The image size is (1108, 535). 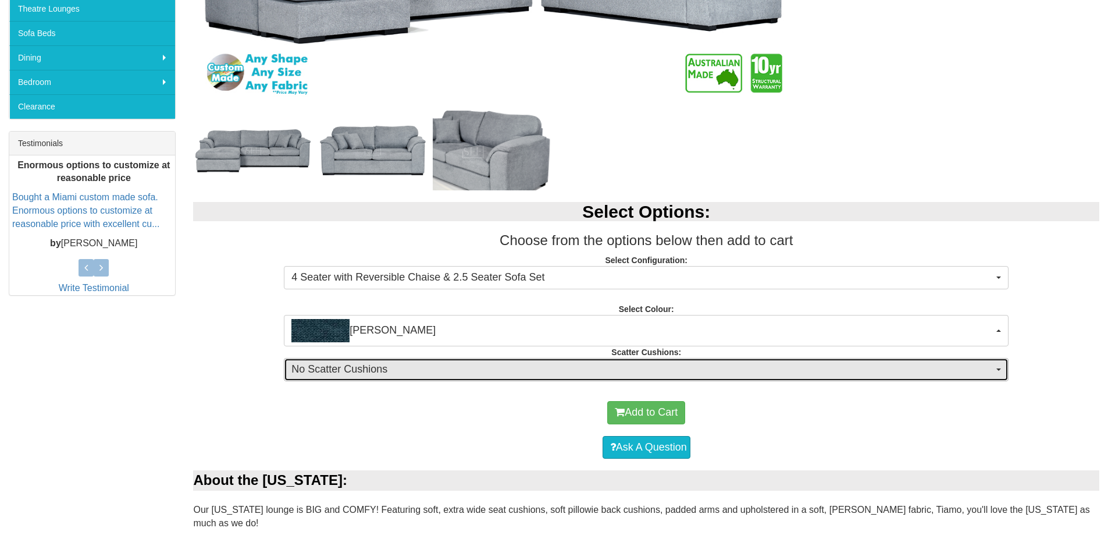 What do you see at coordinates (646, 211) in the screenshot?
I see `b: Select Options:` at bounding box center [646, 211].